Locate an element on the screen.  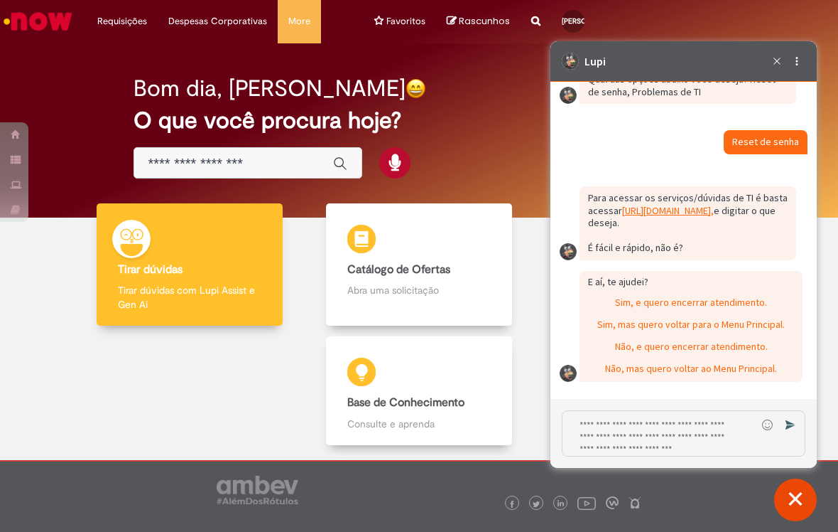
a: Base de Conhecimento Consulte e aprenda is located at coordinates (419, 390).